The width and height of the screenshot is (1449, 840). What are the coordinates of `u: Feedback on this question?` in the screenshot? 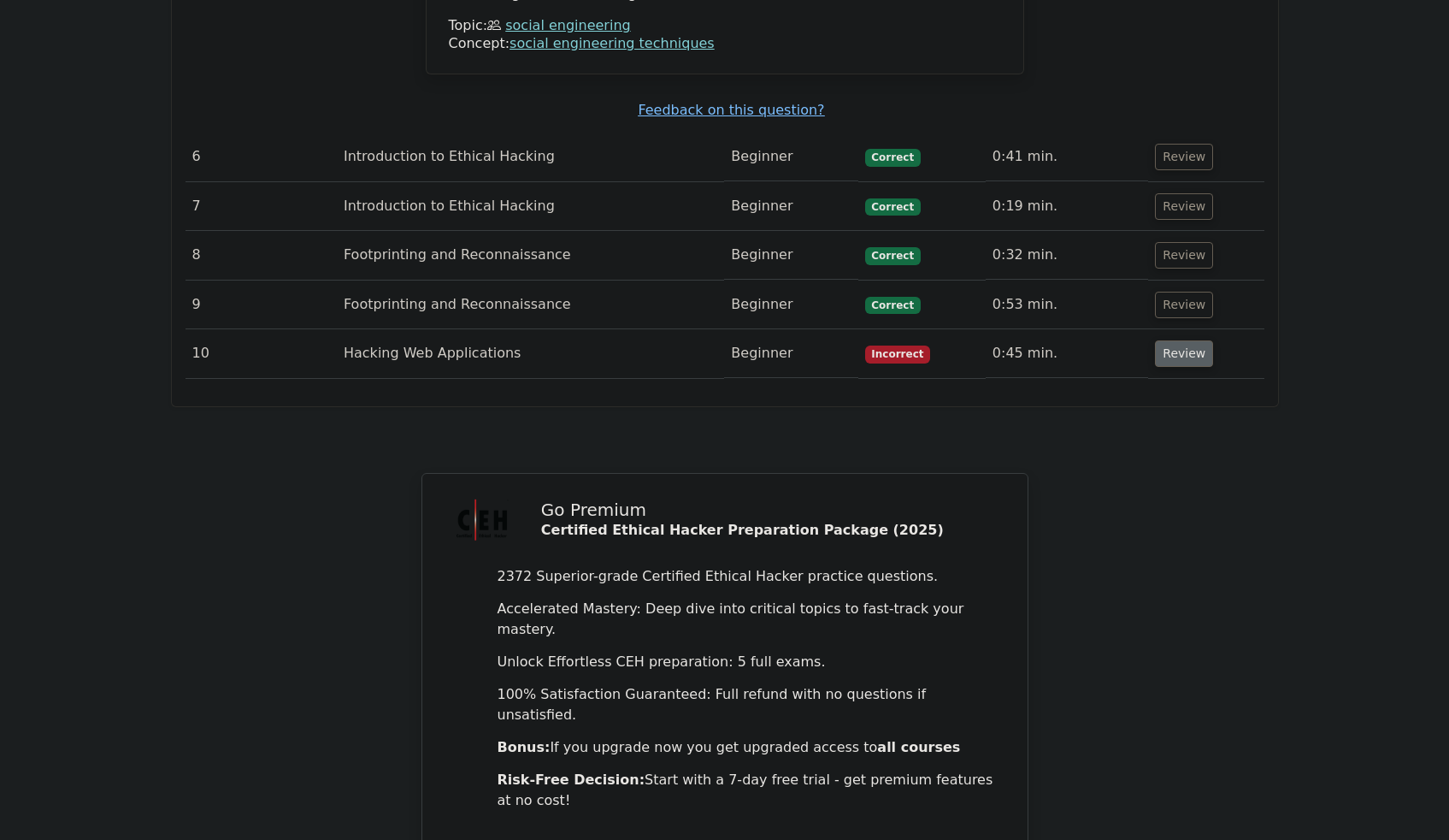 It's located at (731, 109).